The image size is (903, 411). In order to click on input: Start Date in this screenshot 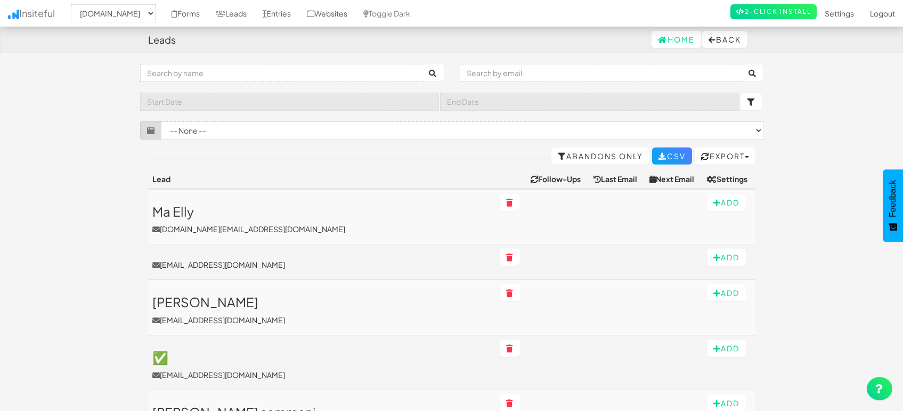, I will do `click(290, 102)`.